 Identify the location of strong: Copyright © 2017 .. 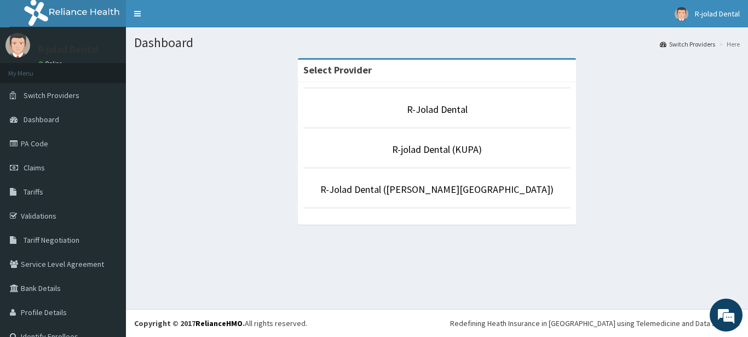
(189, 323).